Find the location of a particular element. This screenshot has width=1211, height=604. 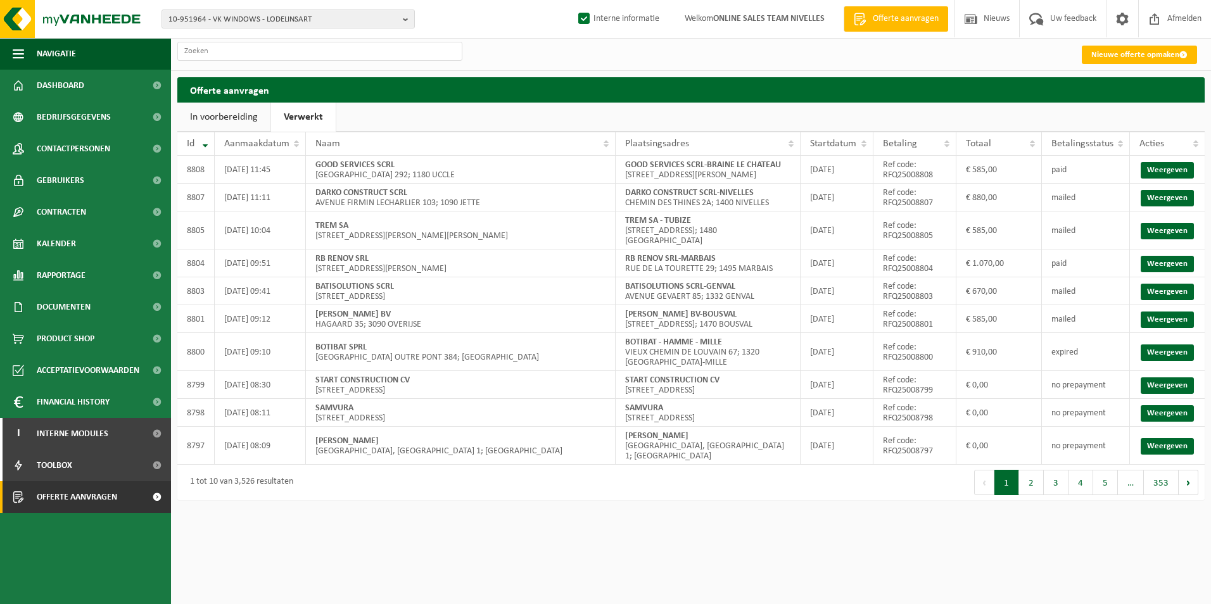

h2: Offerte aanvragen is located at coordinates (691, 89).